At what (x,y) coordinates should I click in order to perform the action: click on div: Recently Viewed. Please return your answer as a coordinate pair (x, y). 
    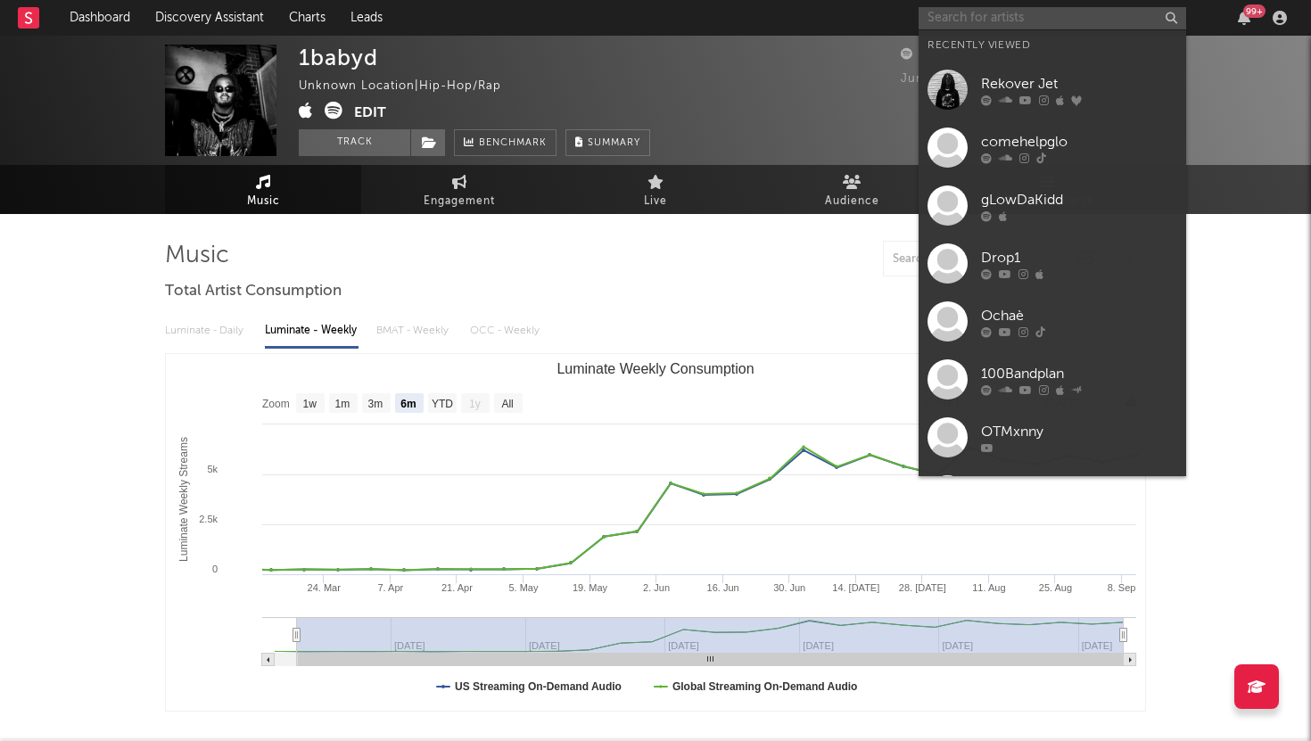
    Looking at the image, I should click on (1052, 45).